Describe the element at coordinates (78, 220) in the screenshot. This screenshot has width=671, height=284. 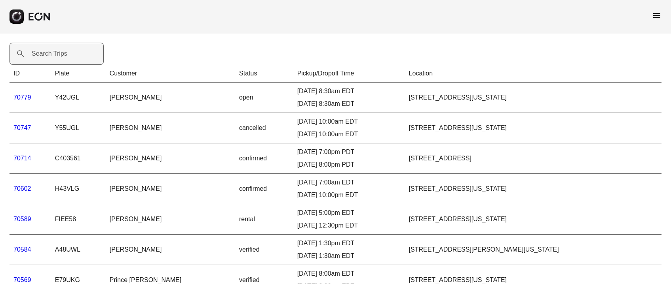
I see `td: FIEE58` at that location.